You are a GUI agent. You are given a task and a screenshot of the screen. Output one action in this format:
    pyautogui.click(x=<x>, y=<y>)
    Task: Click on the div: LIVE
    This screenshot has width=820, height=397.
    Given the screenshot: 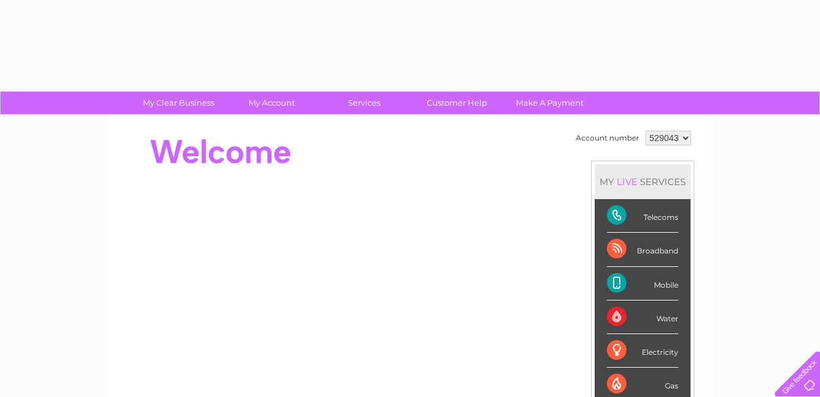 What is the action you would take?
    pyautogui.click(x=627, y=181)
    